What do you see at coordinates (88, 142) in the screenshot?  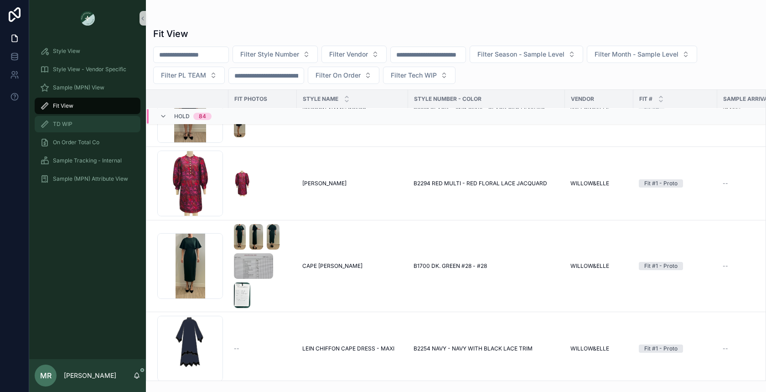 I see `a: On Order Total Co` at bounding box center [88, 142].